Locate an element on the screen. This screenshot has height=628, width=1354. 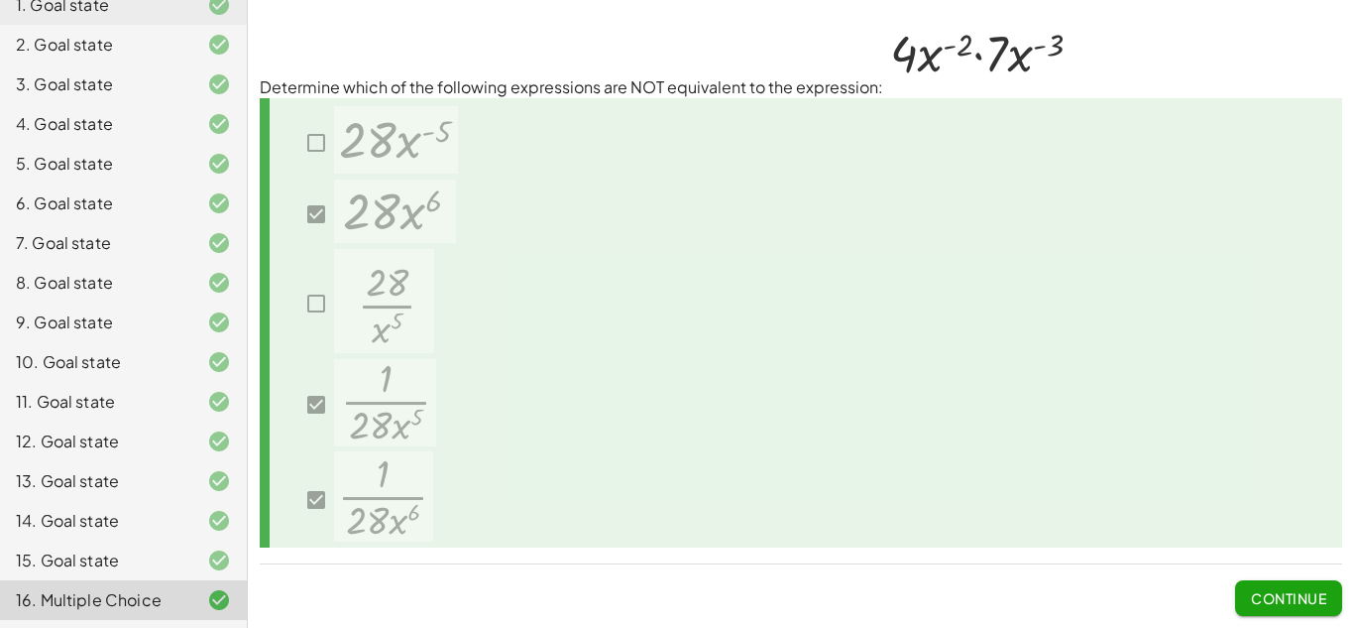
div: 13. Goal state is located at coordinates (95, 481).